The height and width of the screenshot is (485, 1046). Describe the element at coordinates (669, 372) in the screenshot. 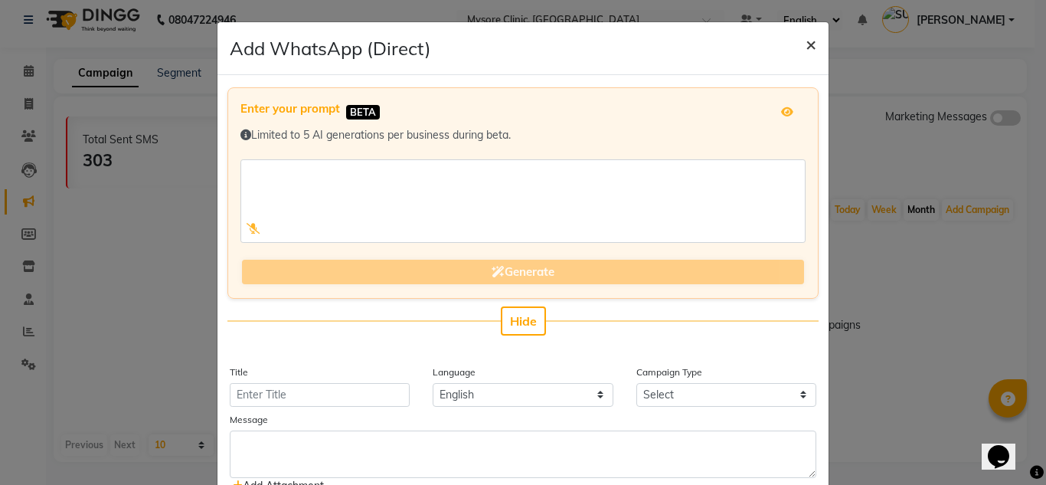

I see `label: Campaign Type` at that location.